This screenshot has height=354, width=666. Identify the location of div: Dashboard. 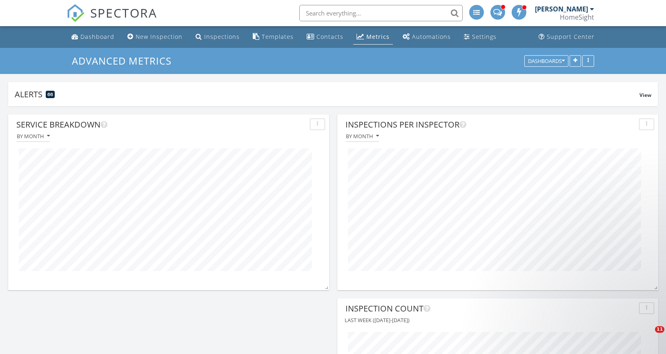
(97, 36).